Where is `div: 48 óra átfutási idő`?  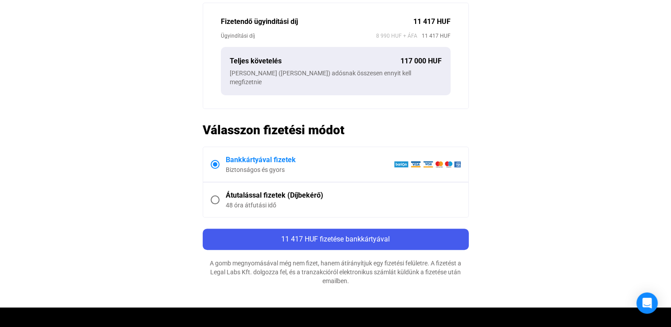 div: 48 óra átfutási idő is located at coordinates (343, 205).